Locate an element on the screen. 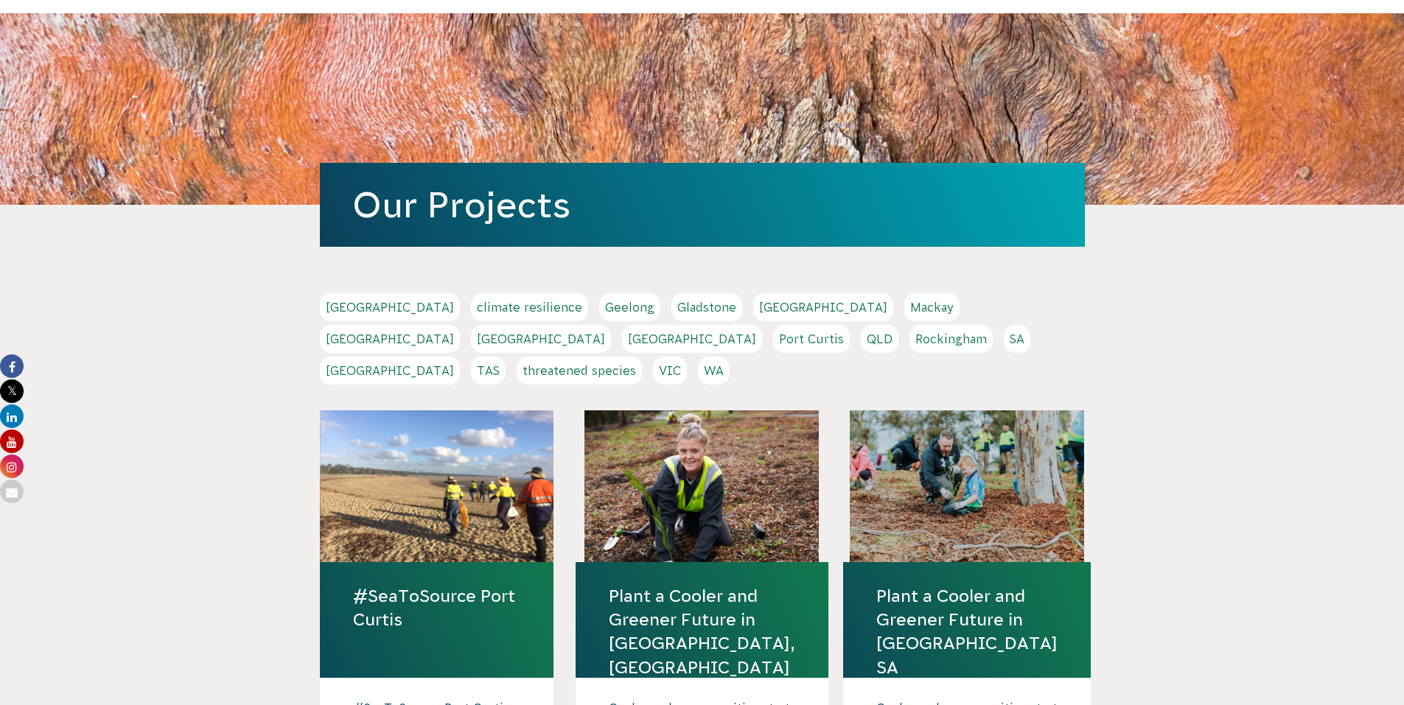 Image resolution: width=1404 pixels, height=705 pixels. a: QLD is located at coordinates (879, 339).